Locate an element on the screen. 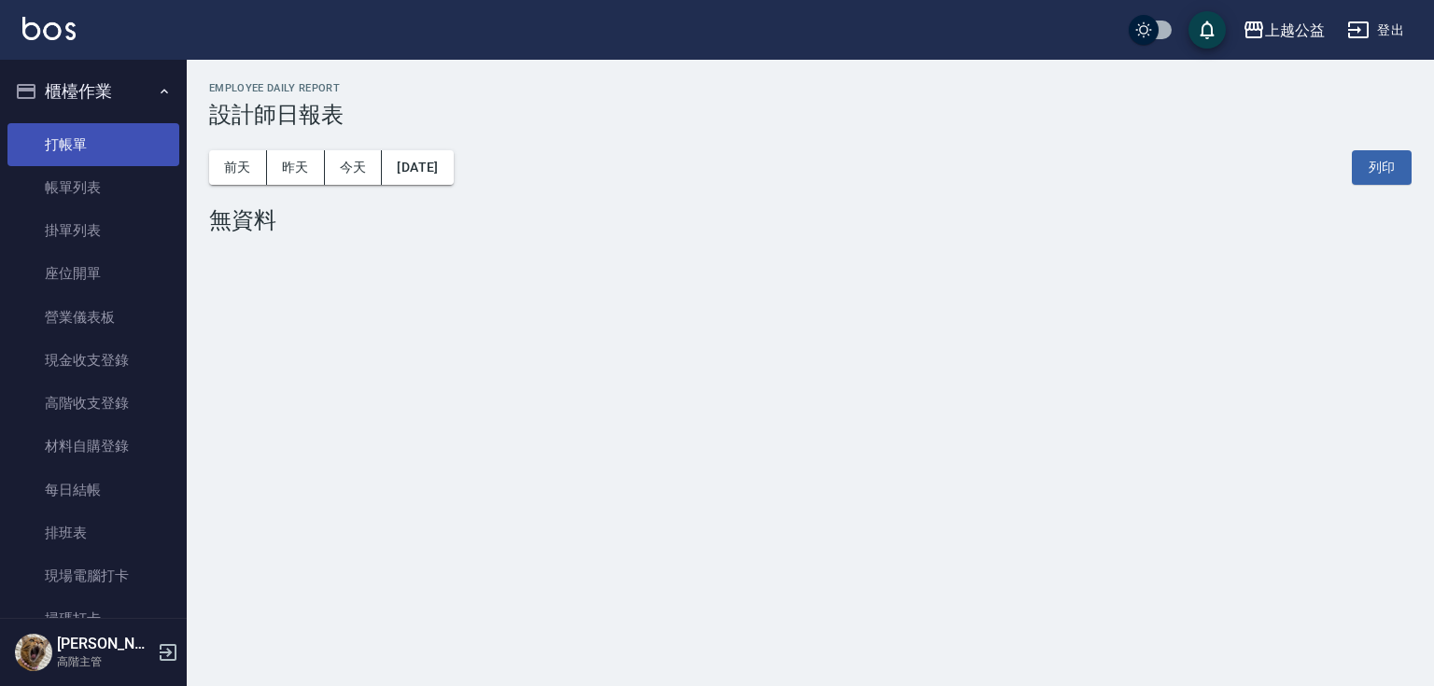  button: 昨天 is located at coordinates (296, 167).